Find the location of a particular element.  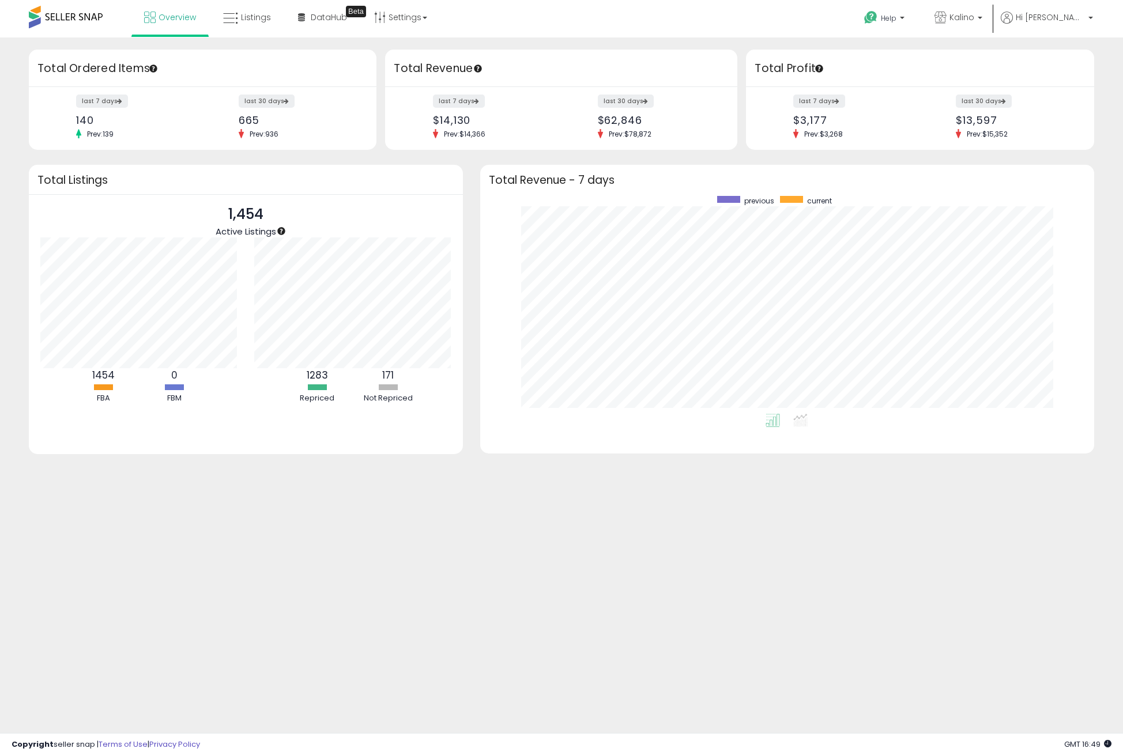

div: 665 is located at coordinates (297, 120).